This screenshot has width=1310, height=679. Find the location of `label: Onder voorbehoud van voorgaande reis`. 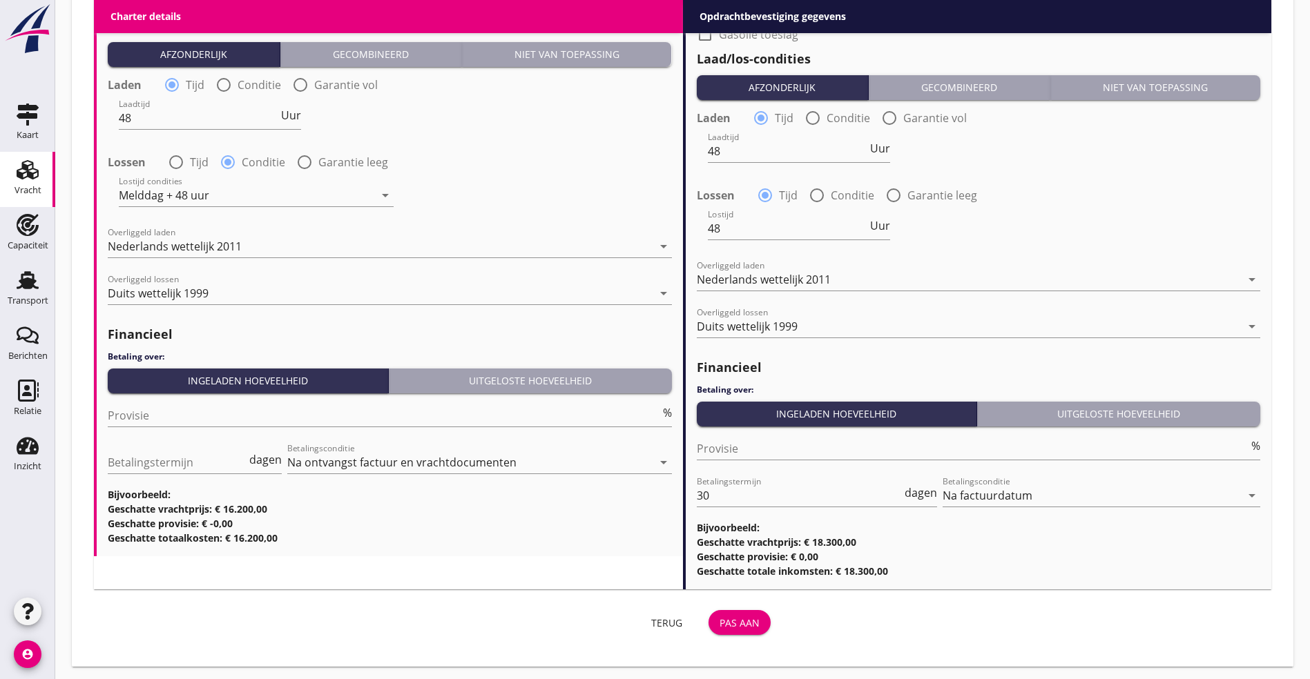

label: Onder voorbehoud van voorgaande reis is located at coordinates (824, 15).